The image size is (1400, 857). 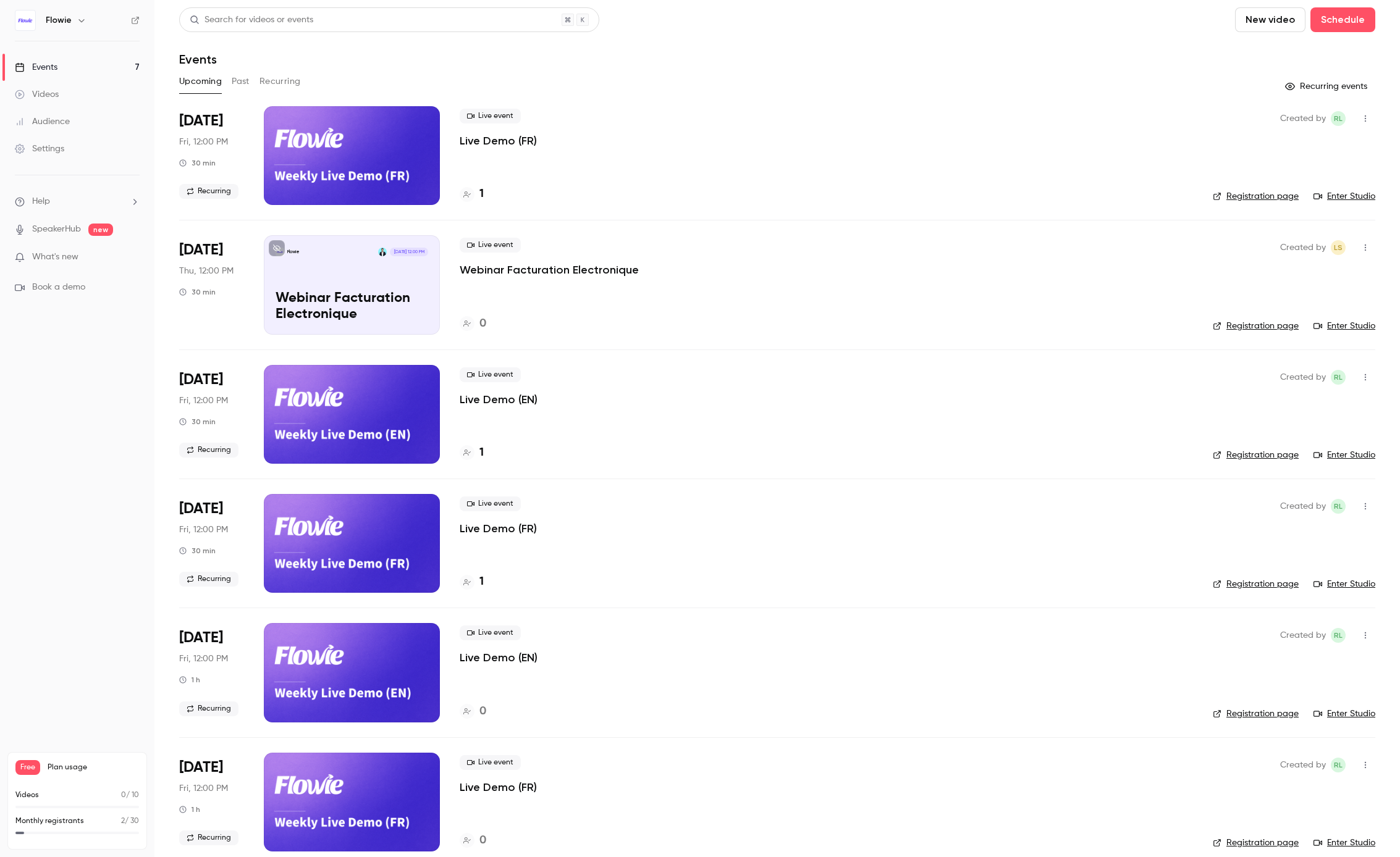 What do you see at coordinates (78, 201) in the screenshot?
I see `li: help-dropdown-opener` at bounding box center [78, 201].